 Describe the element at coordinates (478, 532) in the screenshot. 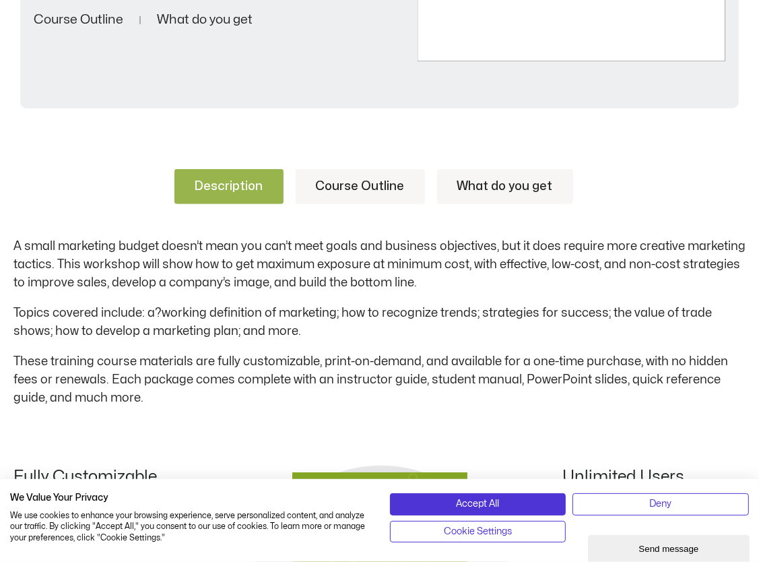

I see `span: Cookie Settings` at that location.